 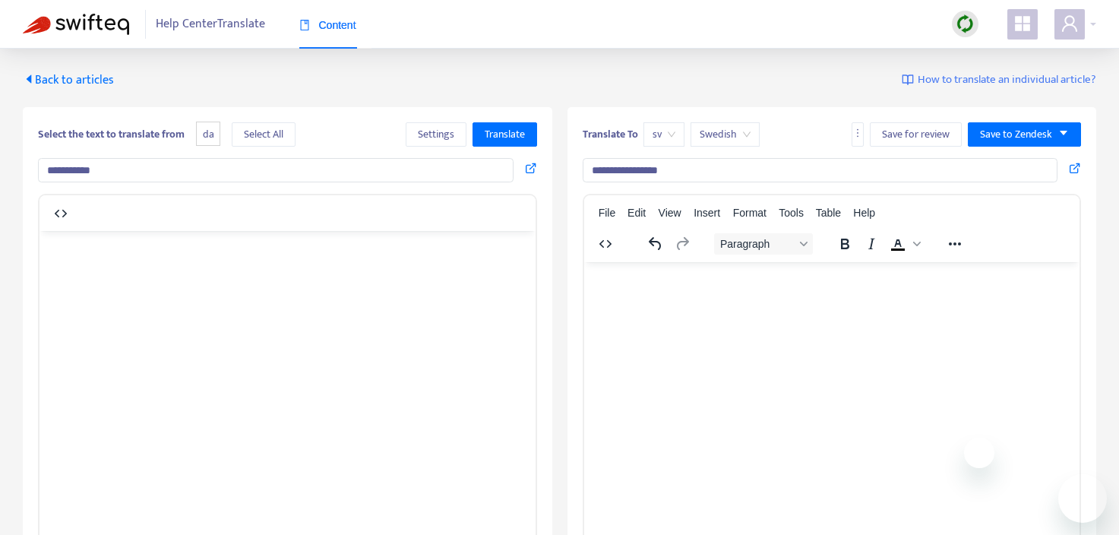 What do you see at coordinates (763, 244) in the screenshot?
I see `button: Block Paragraph` at bounding box center [763, 244].